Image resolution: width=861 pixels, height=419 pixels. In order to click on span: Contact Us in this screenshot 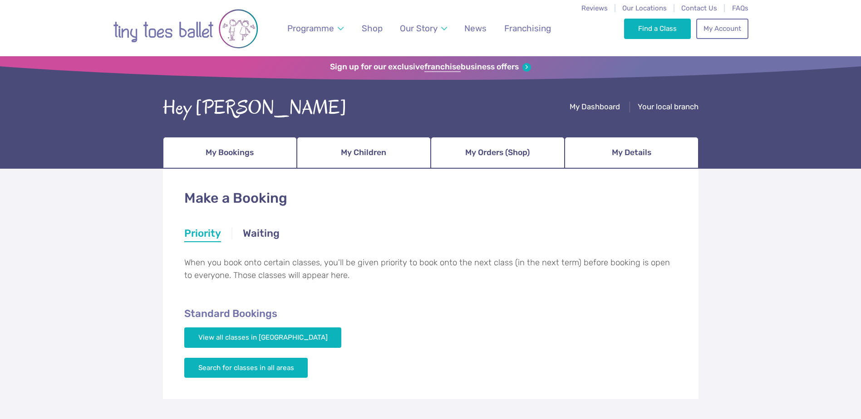, I will do `click(699, 8)`.